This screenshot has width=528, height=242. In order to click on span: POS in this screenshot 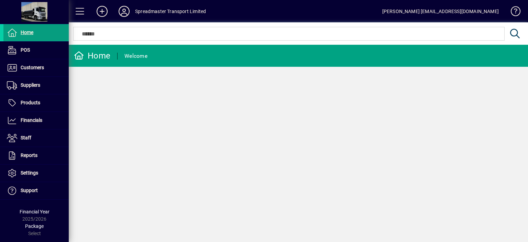, I will do `click(25, 50)`.